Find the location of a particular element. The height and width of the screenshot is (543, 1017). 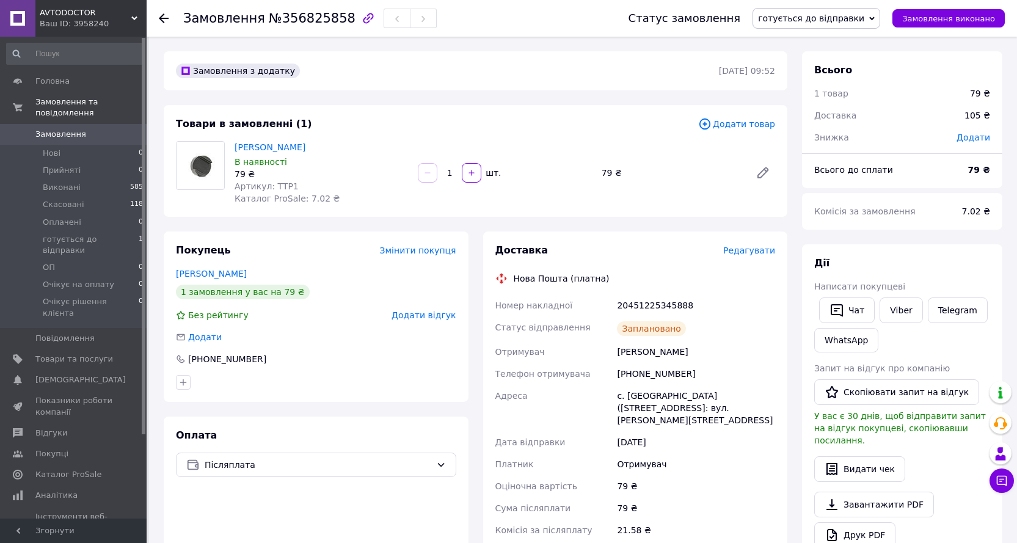

span: Статус відправлення is located at coordinates (543, 327).